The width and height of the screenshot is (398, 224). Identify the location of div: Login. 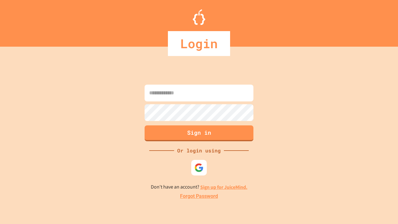
(199, 43).